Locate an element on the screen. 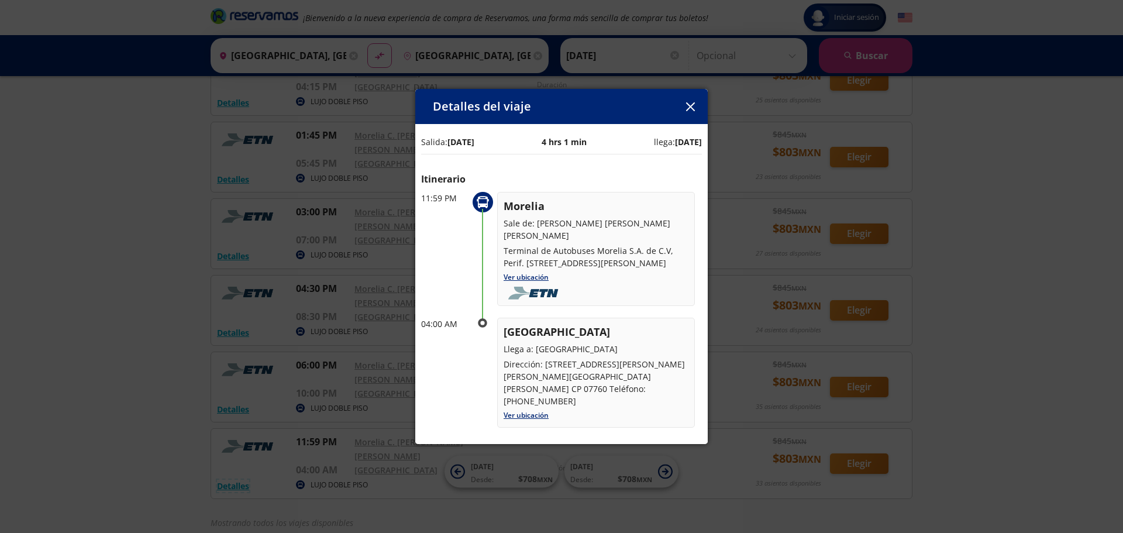 This screenshot has height=533, width=1123. p: Itinerario is located at coordinates (562, 179).